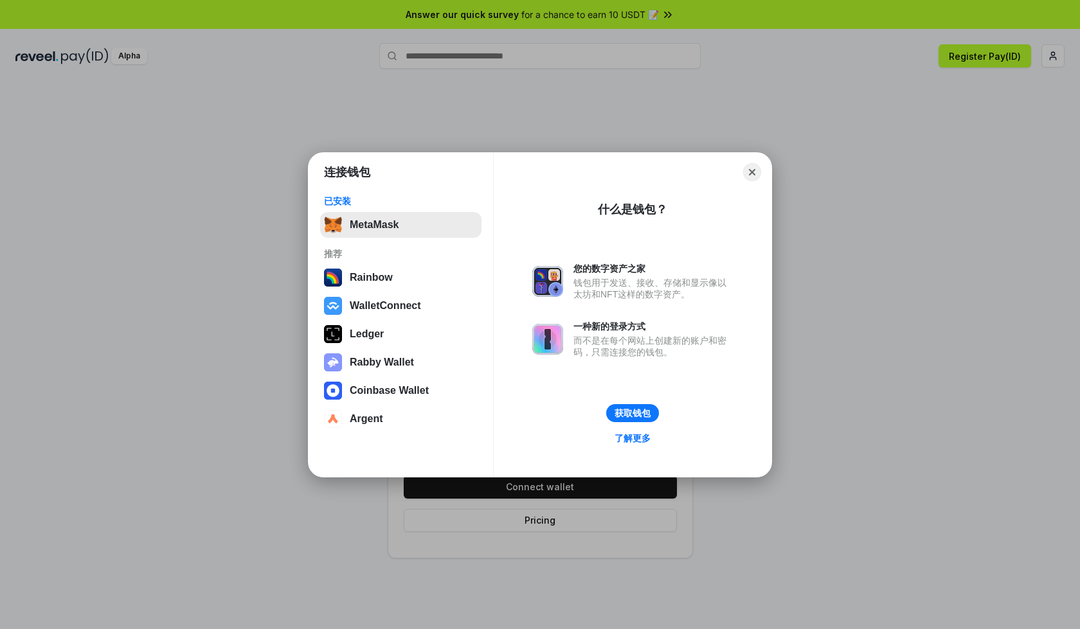 The image size is (1080, 629). I want to click on img: svg+xml,%3Csvg%20fill%3D%22none%22%20height%3D%2233%22%20viewBox%3D%220%200%2035%2033%22%20width%..., so click(333, 225).